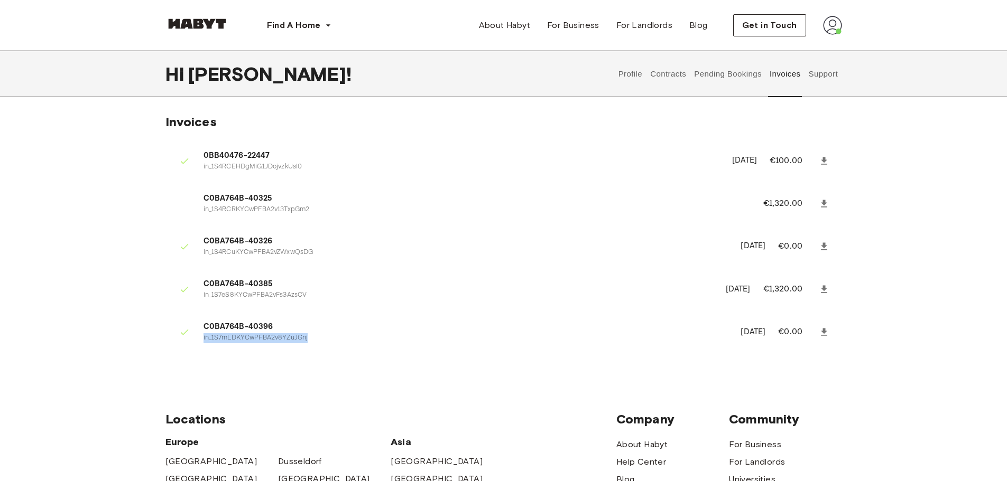 The height and width of the screenshot is (481, 1007). What do you see at coordinates (390, 420) in the screenshot?
I see `span: Locations` at bounding box center [390, 420].